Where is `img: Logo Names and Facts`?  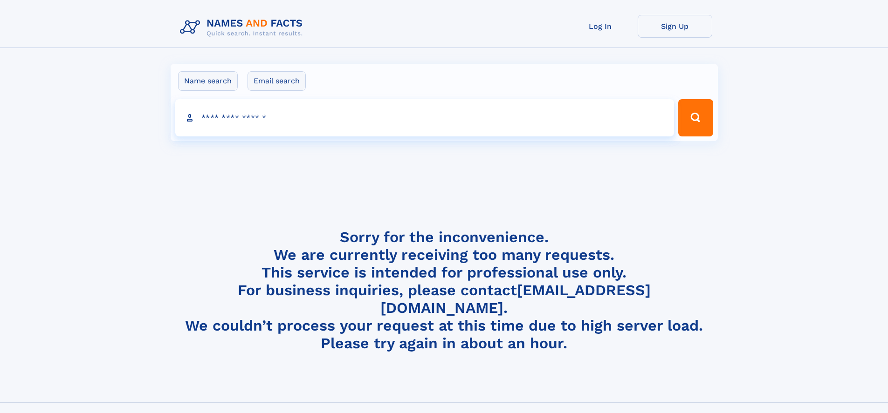
img: Logo Names and Facts is located at coordinates (243, 27).